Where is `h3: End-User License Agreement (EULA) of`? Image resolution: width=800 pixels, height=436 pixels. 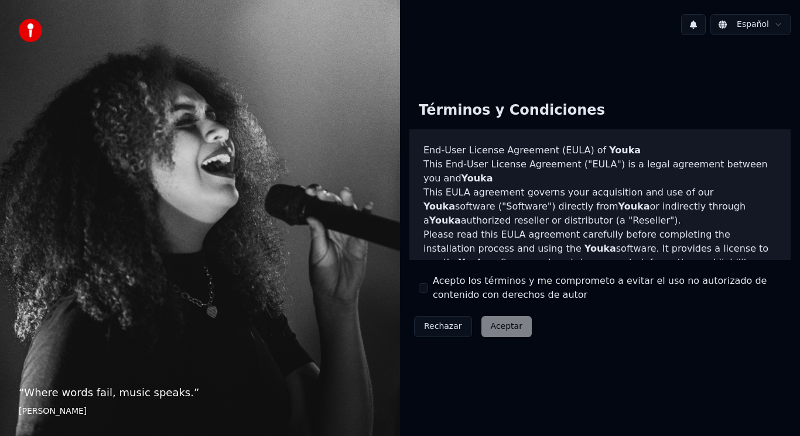 h3: End-User License Agreement (EULA) of is located at coordinates (600, 150).